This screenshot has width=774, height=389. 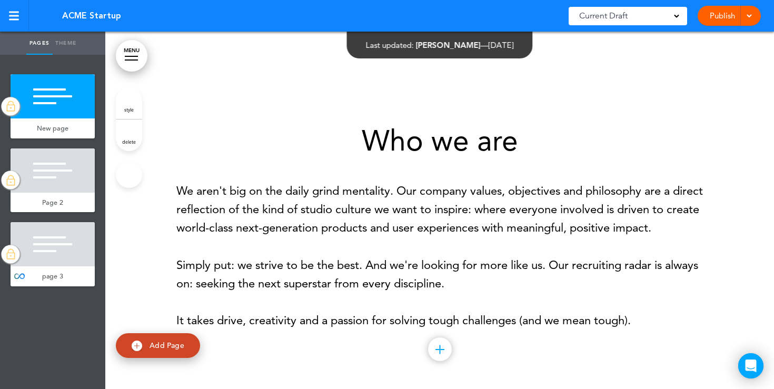 I want to click on span: delete, so click(x=129, y=142).